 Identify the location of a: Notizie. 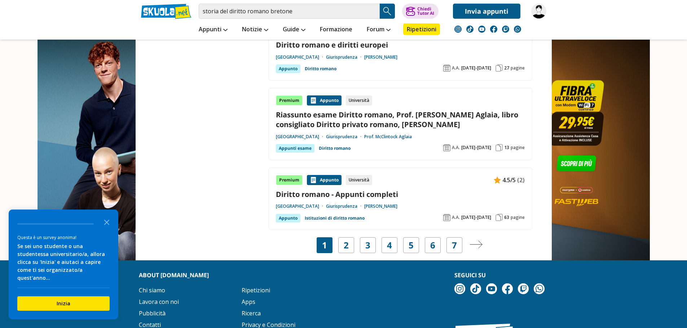
(255, 30).